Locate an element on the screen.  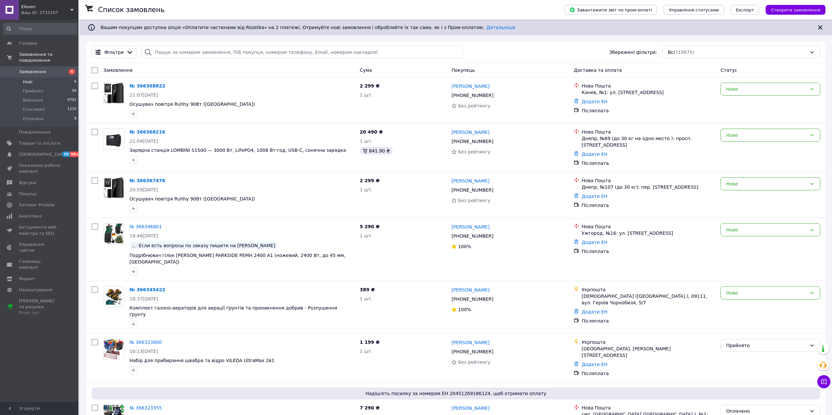
span: Скасовані is located at coordinates (34, 109).